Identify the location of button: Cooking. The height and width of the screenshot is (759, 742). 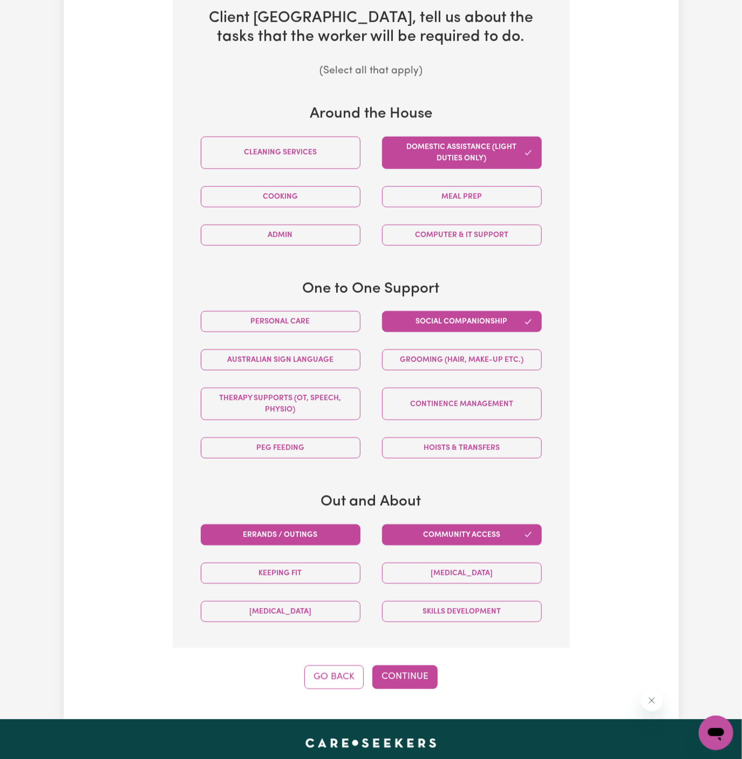
(281, 197).